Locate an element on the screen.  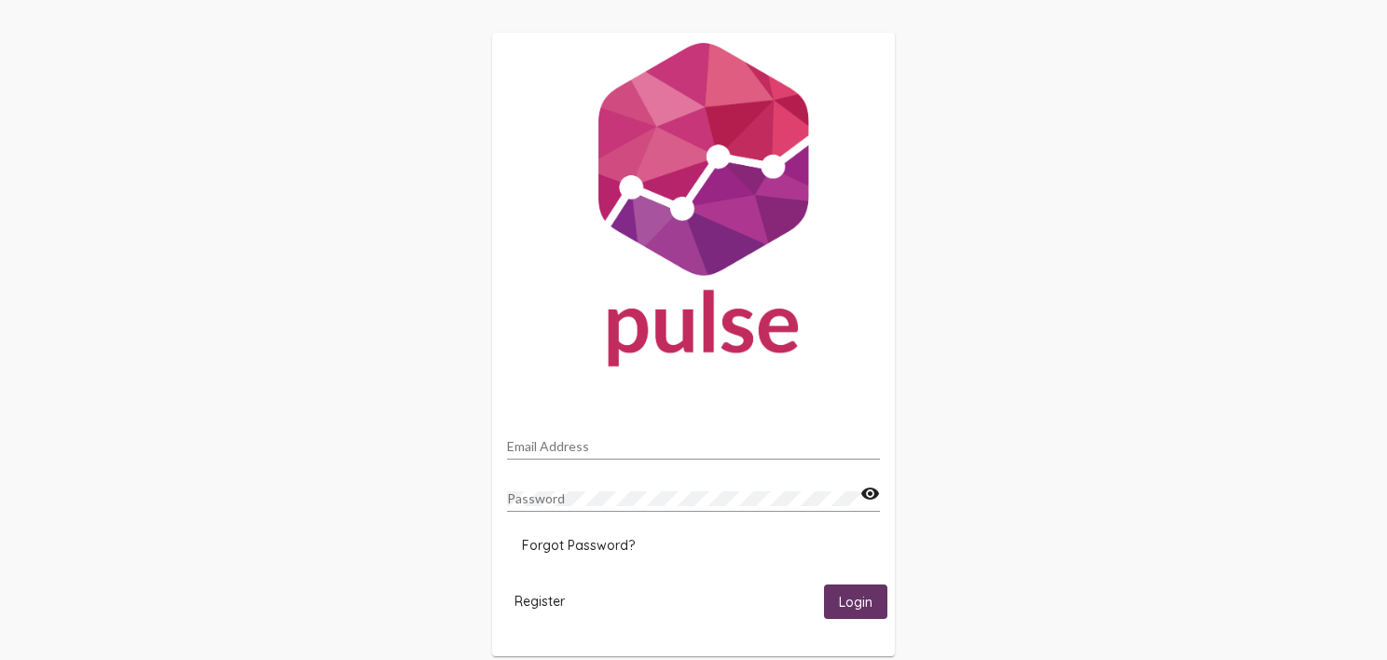
span: Login is located at coordinates (856, 602).